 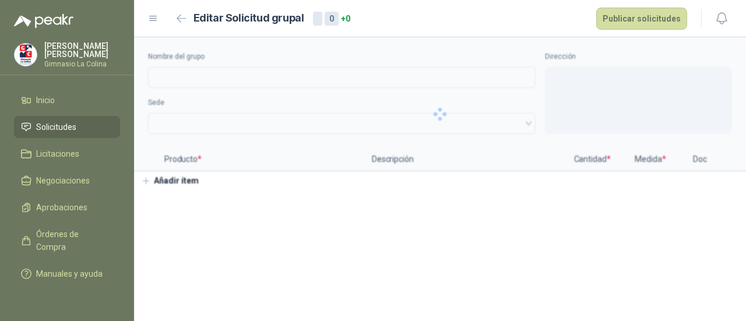 What do you see at coordinates (62, 208) in the screenshot?
I see `span: Aprobaciones` at bounding box center [62, 208].